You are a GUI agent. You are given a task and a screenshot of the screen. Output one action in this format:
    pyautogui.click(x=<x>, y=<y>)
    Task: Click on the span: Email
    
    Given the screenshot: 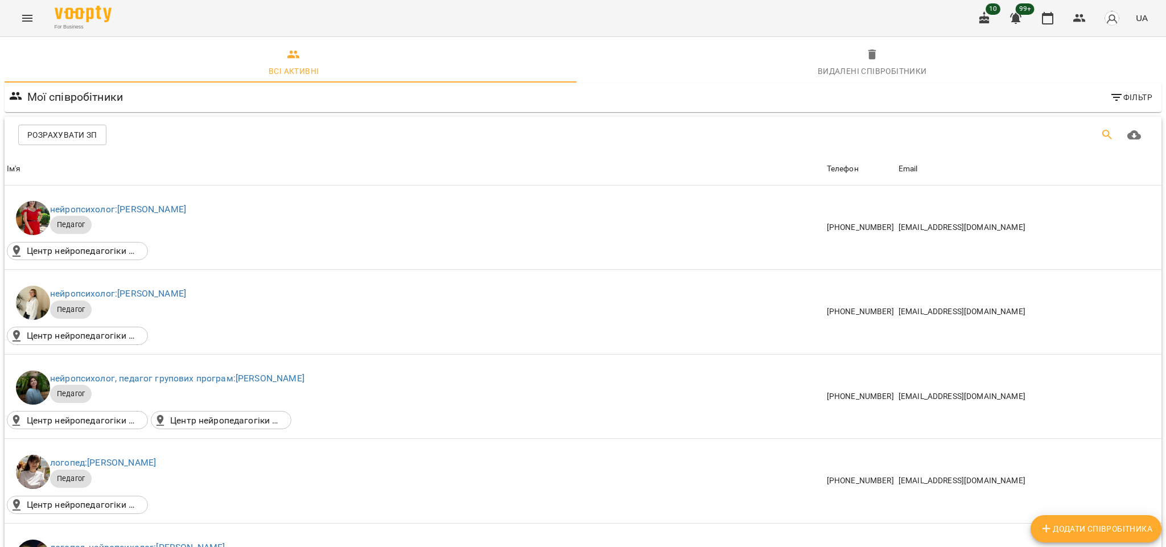 What is the action you would take?
    pyautogui.click(x=1029, y=169)
    